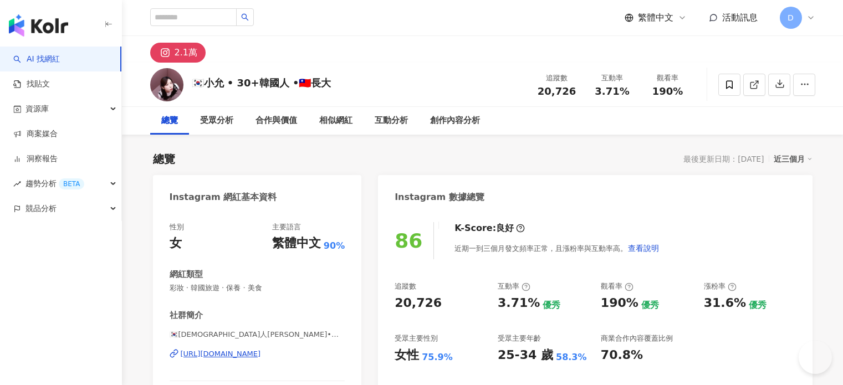 This screenshot has width=843, height=385. Describe the element at coordinates (416, 339) in the screenshot. I see `div: 受眾主要性別` at that location.